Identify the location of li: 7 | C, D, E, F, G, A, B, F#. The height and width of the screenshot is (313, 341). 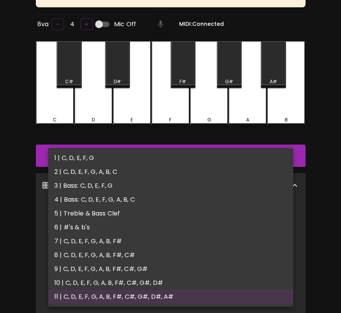
(171, 241).